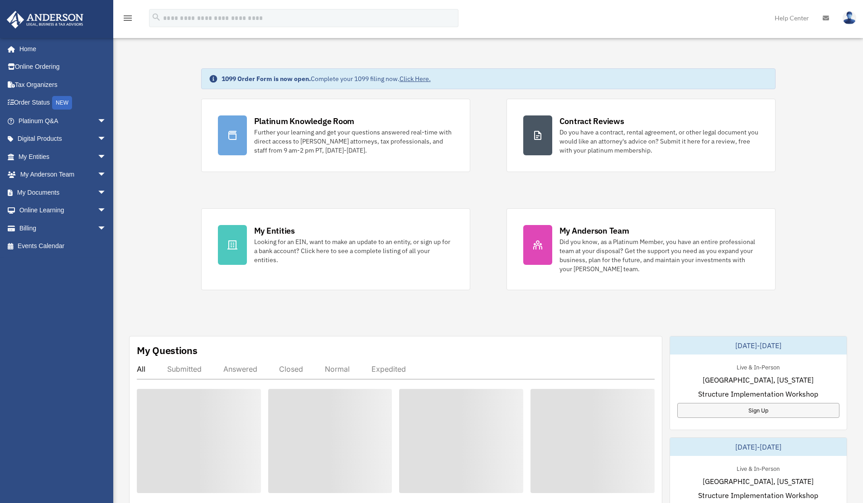  I want to click on a: My Anderson Teamarrow_drop_down, so click(63, 175).